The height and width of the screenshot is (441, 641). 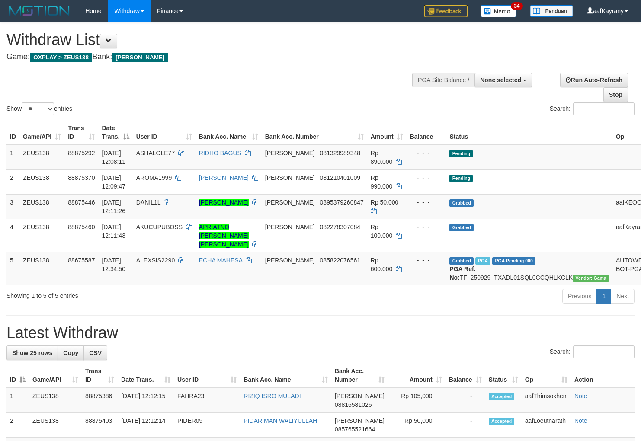 What do you see at coordinates (594, 80) in the screenshot?
I see `a: Run Auto-Refresh` at bounding box center [594, 80].